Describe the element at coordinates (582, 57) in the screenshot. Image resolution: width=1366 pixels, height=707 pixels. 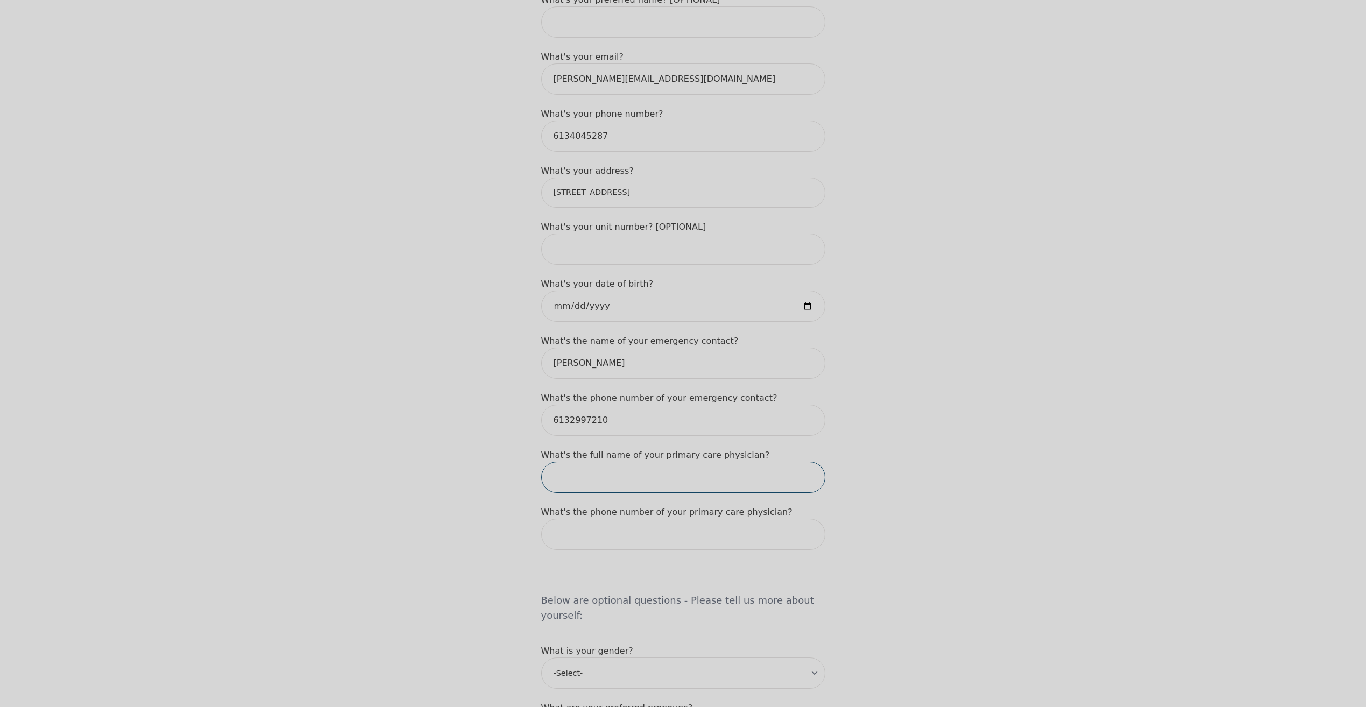
I see `label: What's your email?` at that location.